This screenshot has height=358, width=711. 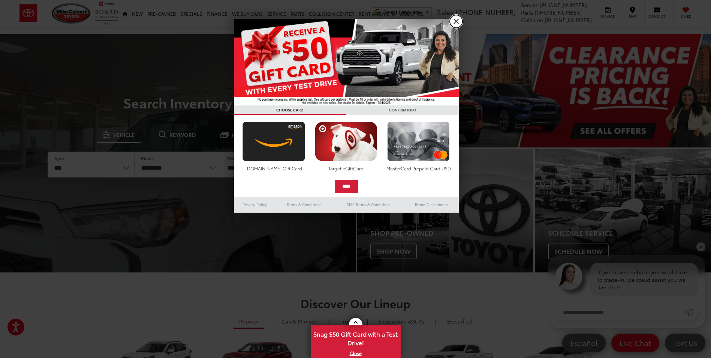 What do you see at coordinates (346, 141) in the screenshot?
I see `img: targetcard.png` at bounding box center [346, 141].